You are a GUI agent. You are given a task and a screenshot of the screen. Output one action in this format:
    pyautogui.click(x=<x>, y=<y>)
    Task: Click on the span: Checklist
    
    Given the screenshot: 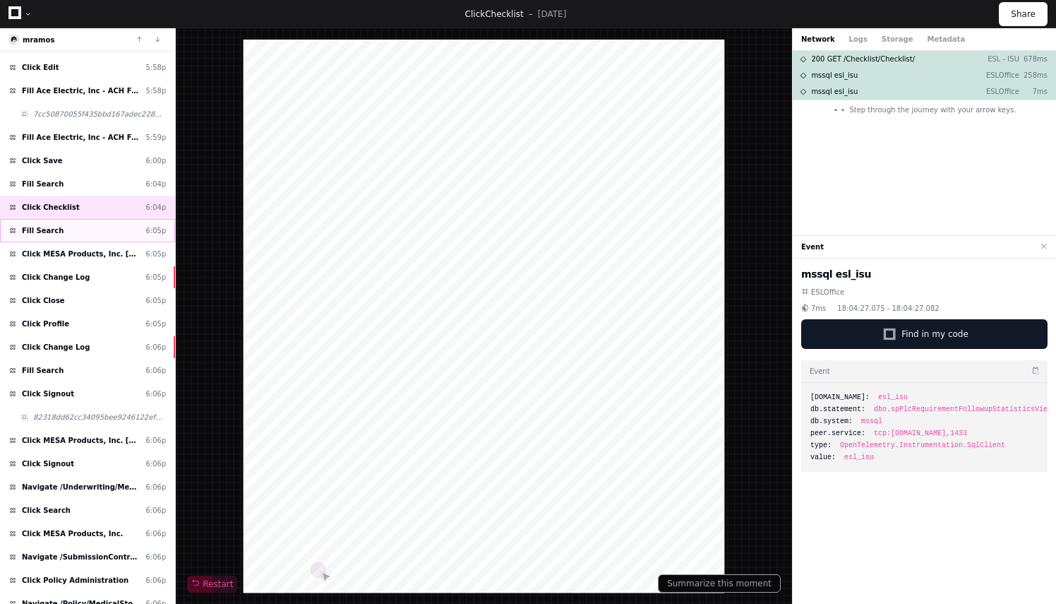 What is the action you would take?
    pyautogui.click(x=504, y=14)
    